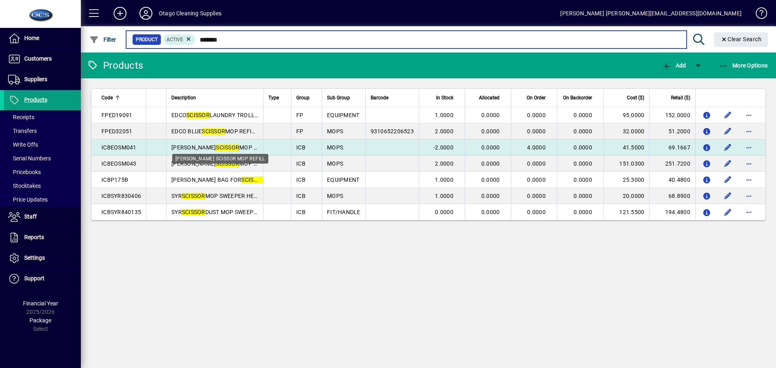  What do you see at coordinates (343, 98) in the screenshot?
I see `div: Sub Group` at bounding box center [343, 98].